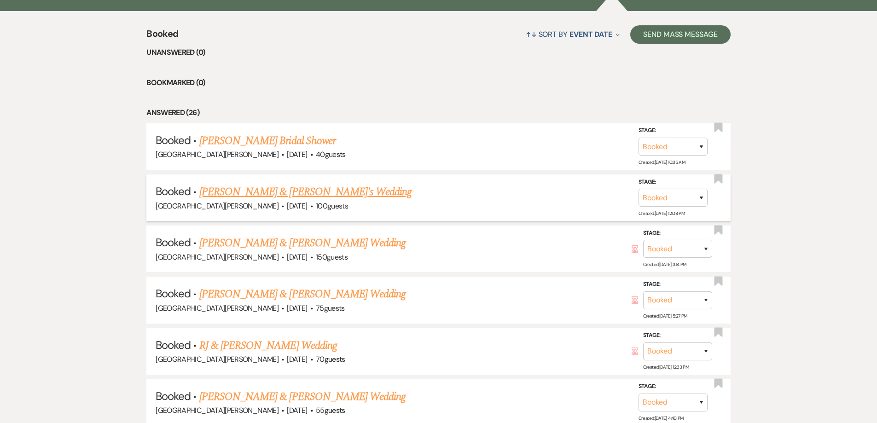 The height and width of the screenshot is (423, 877). Describe the element at coordinates (330, 308) in the screenshot. I see `span: 75 guests` at that location.